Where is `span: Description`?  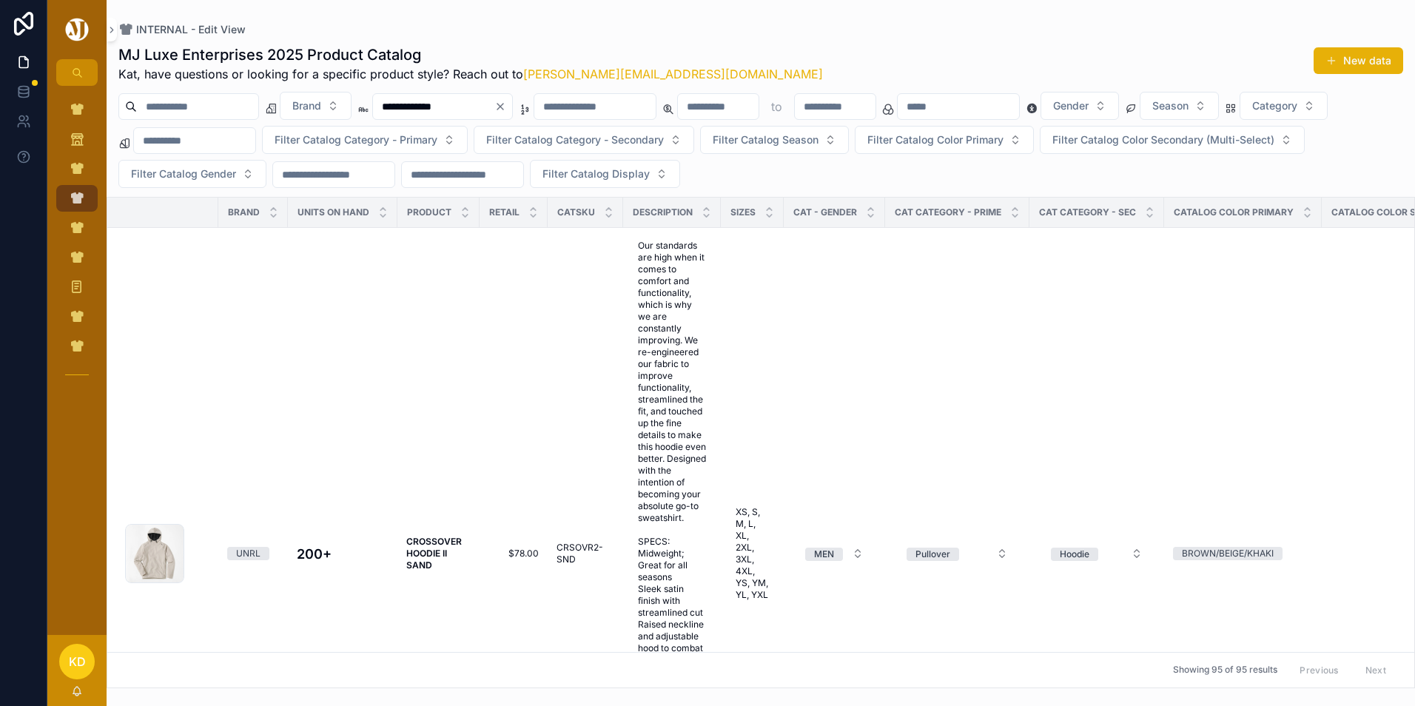 span: Description is located at coordinates (662, 212).